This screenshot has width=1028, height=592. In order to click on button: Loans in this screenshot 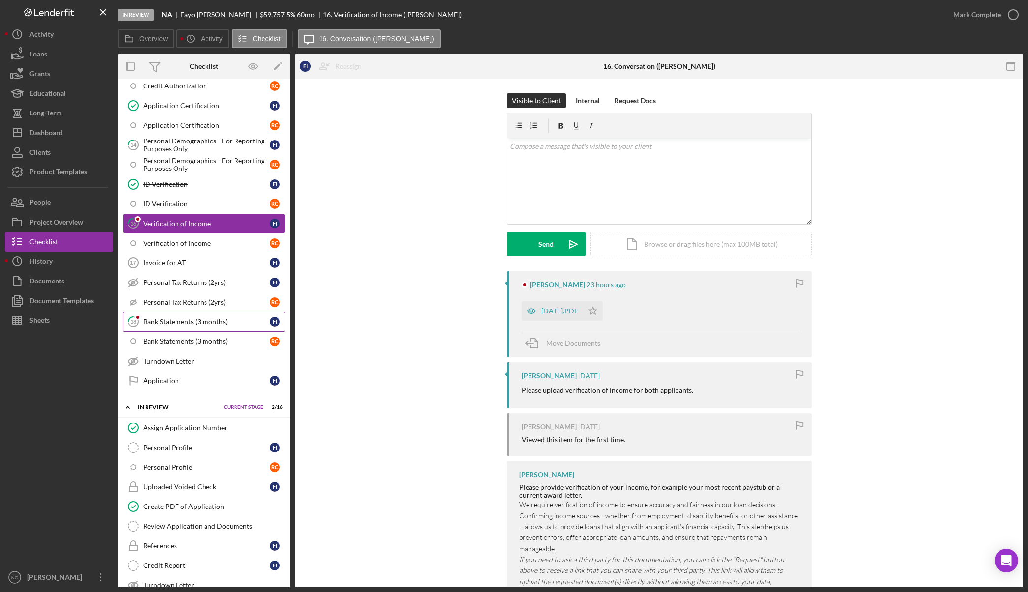, I will do `click(59, 54)`.